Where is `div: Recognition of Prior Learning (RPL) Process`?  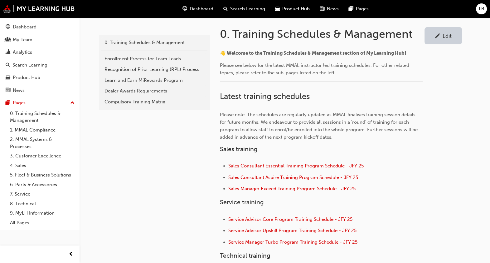 div: Recognition of Prior Learning (RPL) Process is located at coordinates (154, 69).